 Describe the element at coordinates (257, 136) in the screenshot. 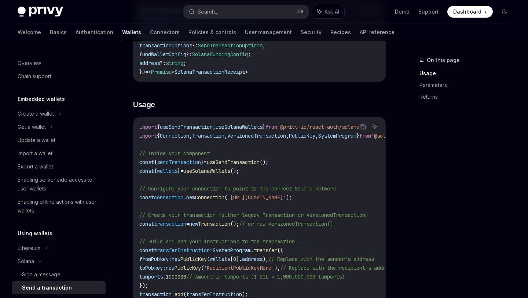

I see `span: VersionedTransaction` at that location.